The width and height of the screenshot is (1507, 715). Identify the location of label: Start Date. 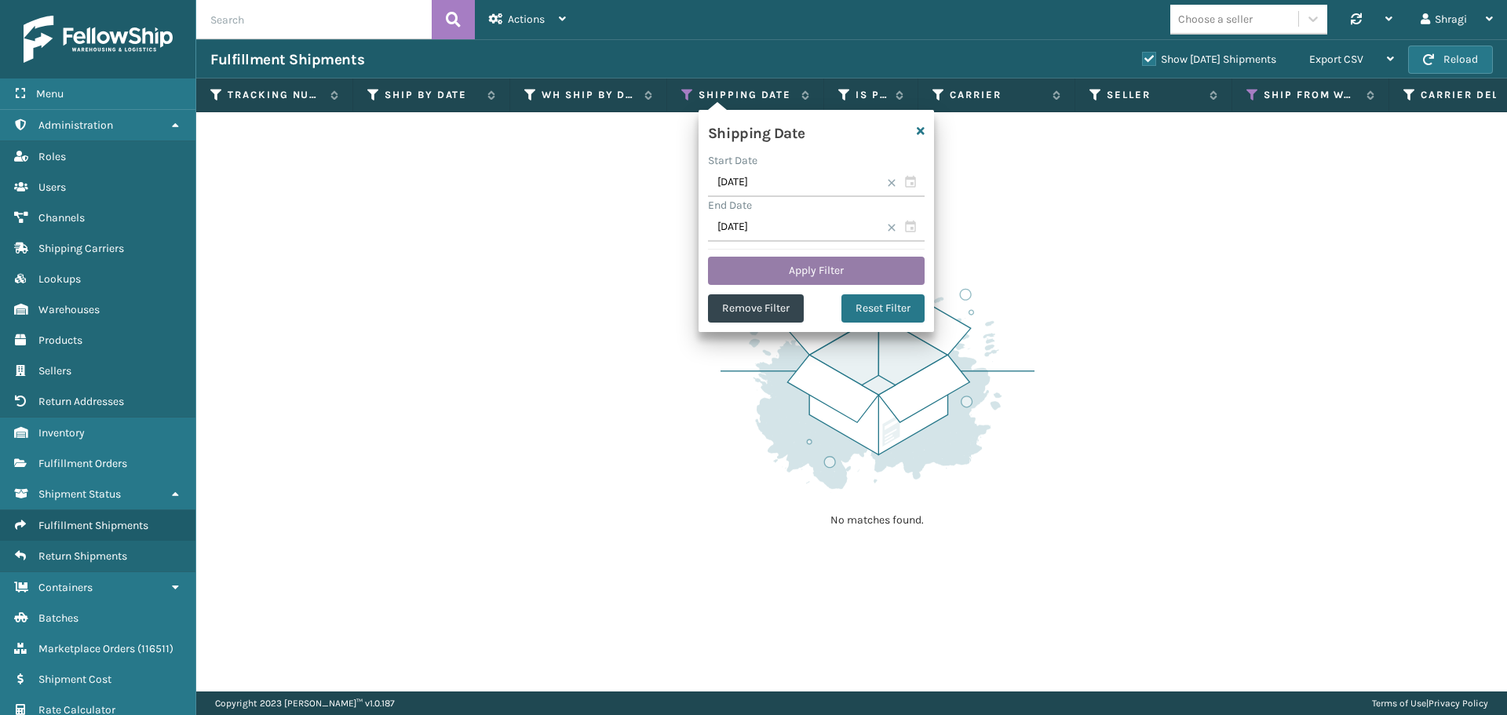
(732, 160).